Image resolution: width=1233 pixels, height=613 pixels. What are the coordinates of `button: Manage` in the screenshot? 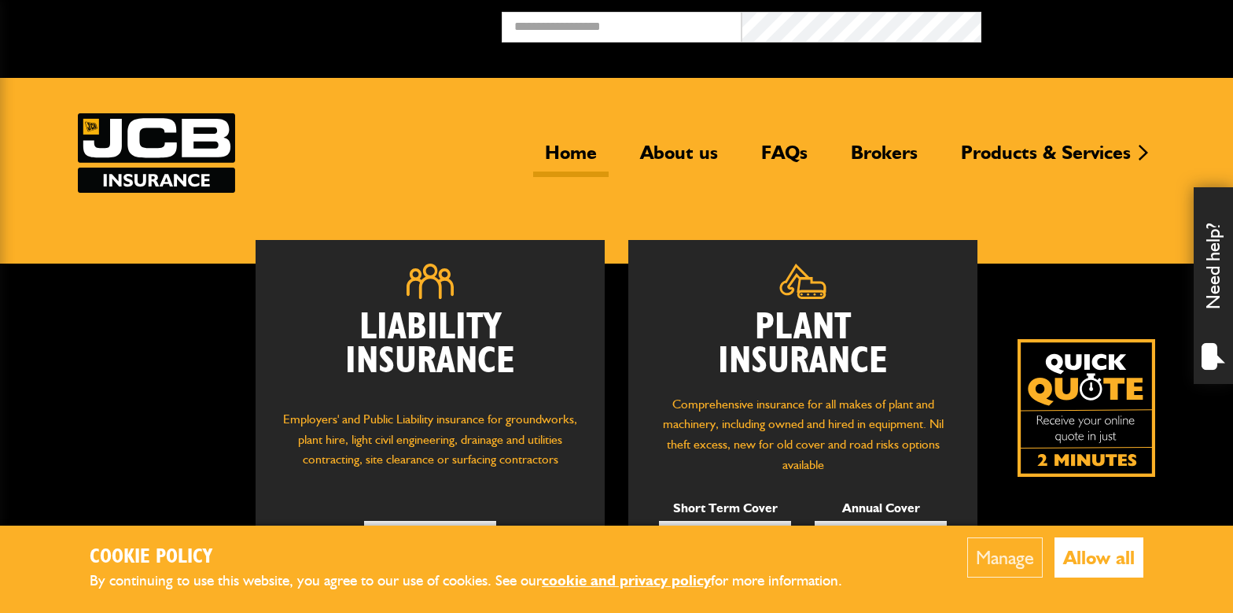 It's located at (1005, 557).